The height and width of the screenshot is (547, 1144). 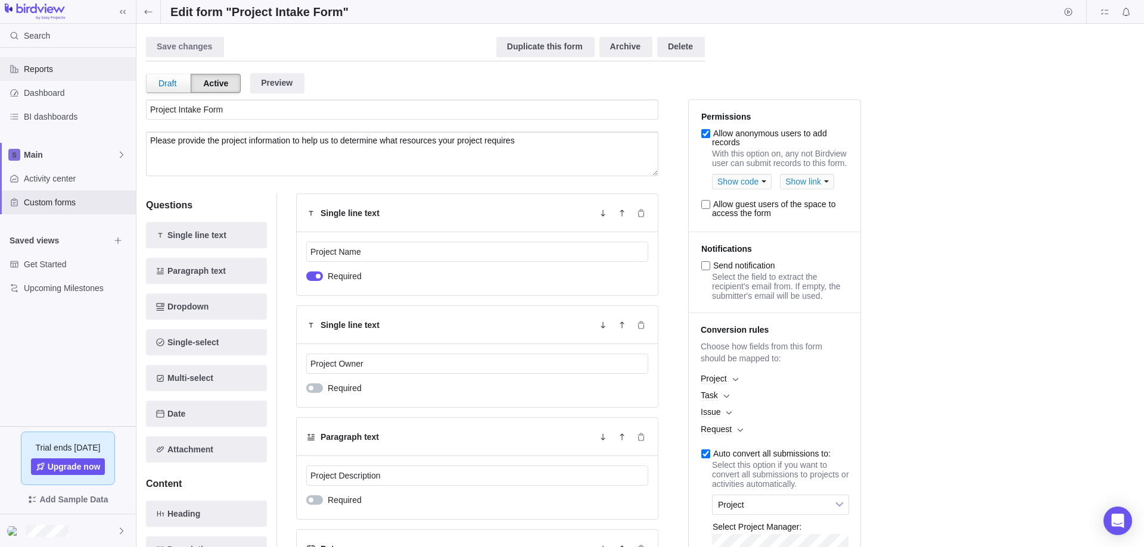 I want to click on h4: Content, so click(x=206, y=484).